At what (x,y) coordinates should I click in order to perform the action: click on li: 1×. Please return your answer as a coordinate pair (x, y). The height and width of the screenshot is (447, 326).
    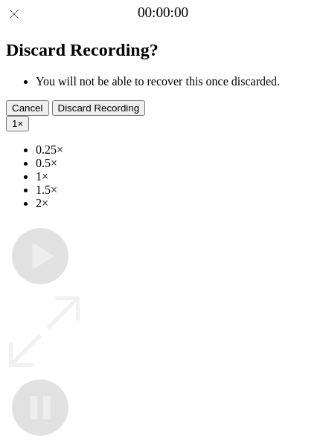
    Looking at the image, I should click on (178, 177).